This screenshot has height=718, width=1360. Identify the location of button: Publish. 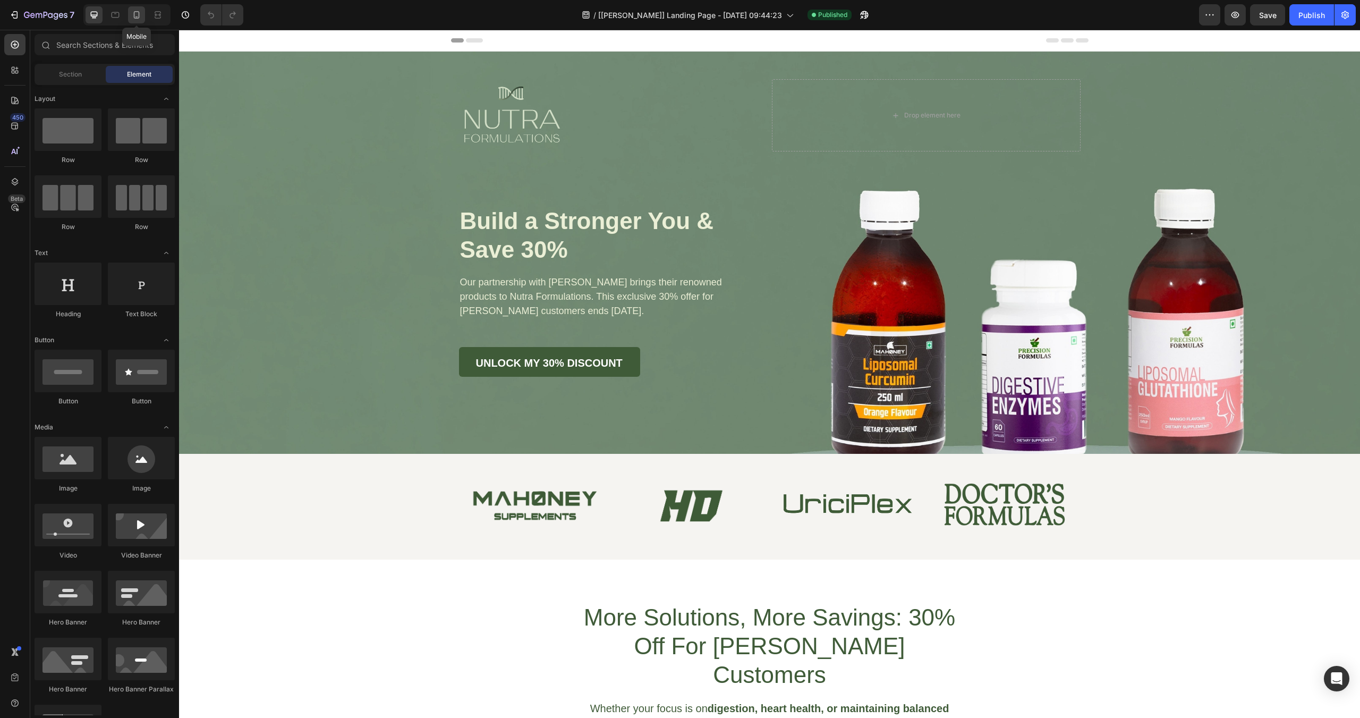
(1312, 15).